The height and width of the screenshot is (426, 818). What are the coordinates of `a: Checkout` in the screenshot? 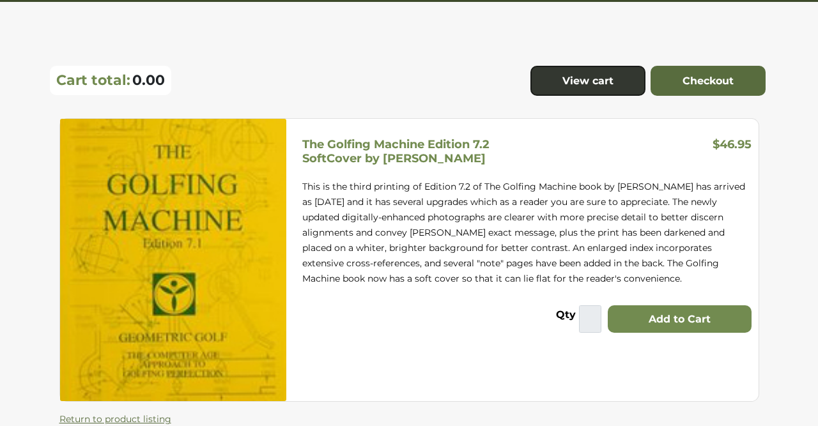 It's located at (708, 81).